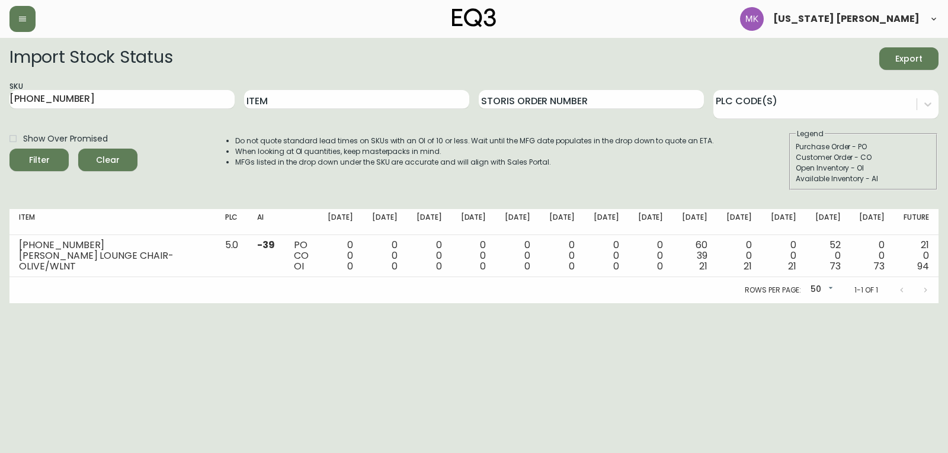  Describe the element at coordinates (474, 18) in the screenshot. I see `img: logo` at that location.